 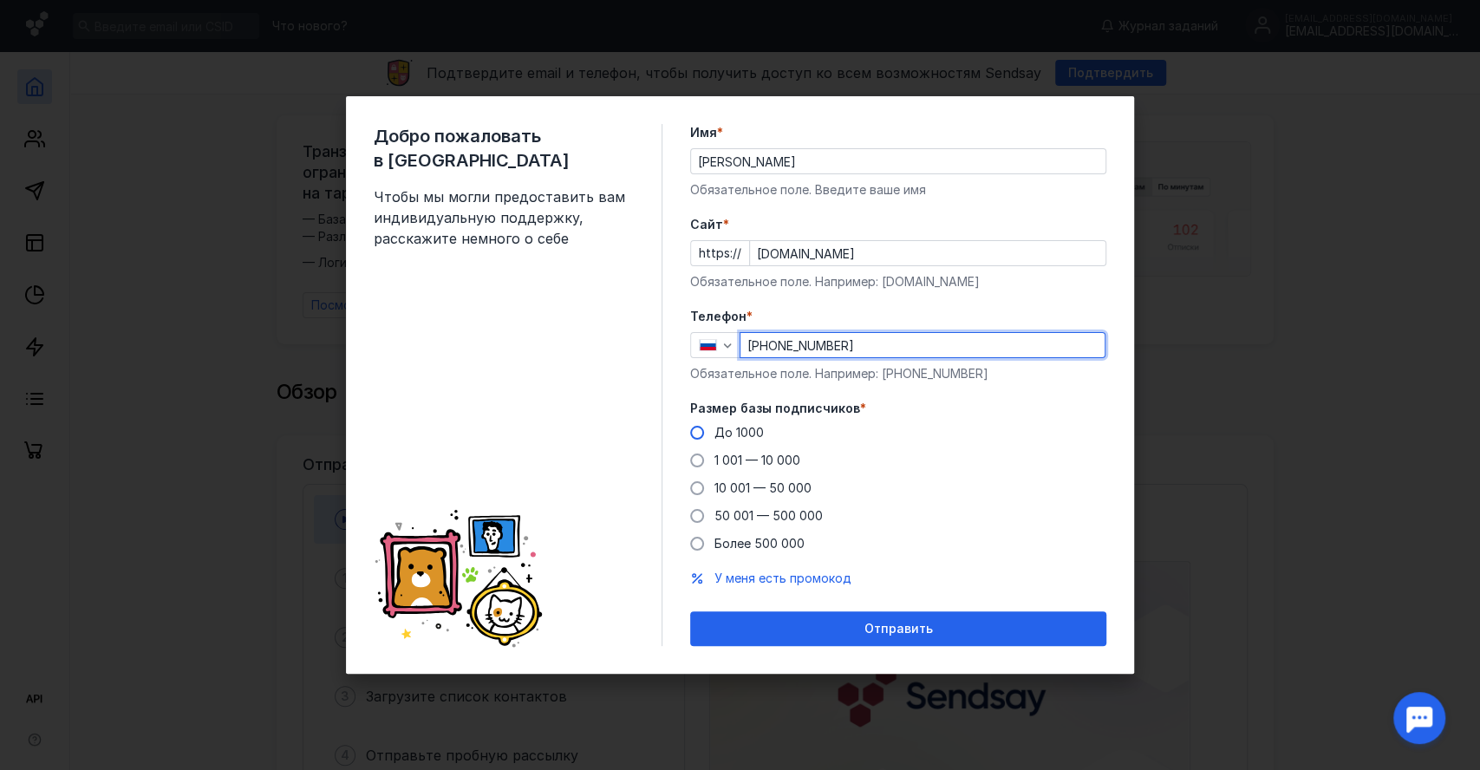 I want to click on span: Cайт, so click(x=707, y=225).